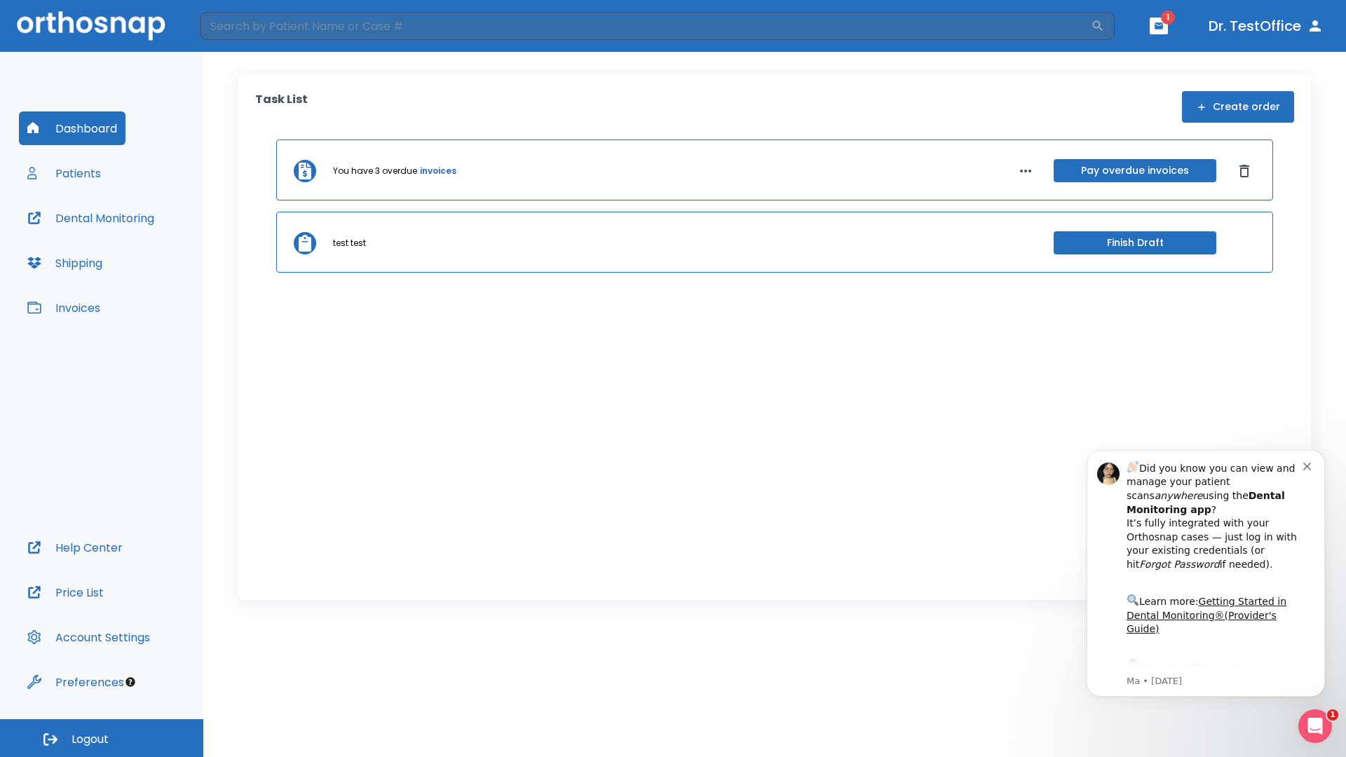  Describe the element at coordinates (1244, 171) in the screenshot. I see `button: Dismiss` at that location.